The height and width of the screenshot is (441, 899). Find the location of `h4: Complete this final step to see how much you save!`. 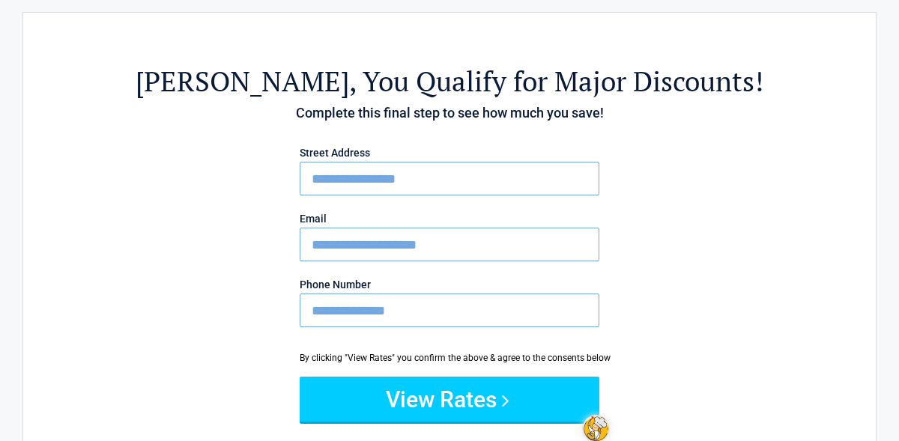

h4: Complete this final step to see how much you save! is located at coordinates (450, 113).